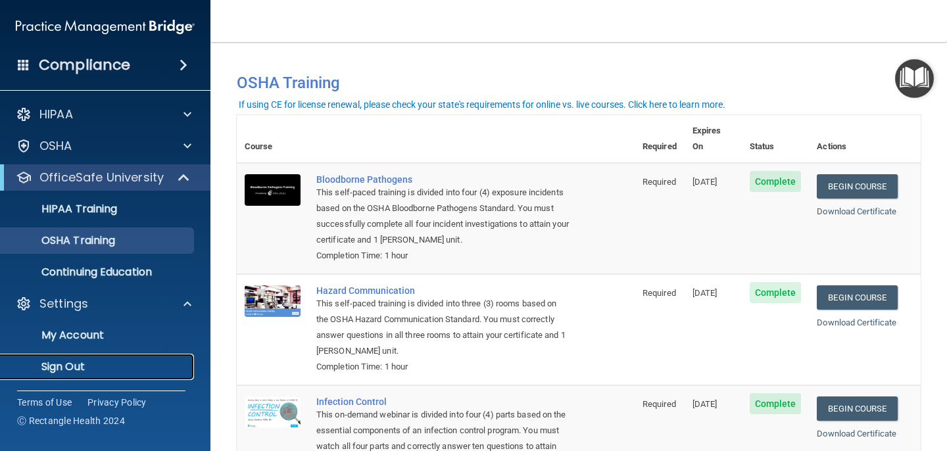  What do you see at coordinates (62, 209) in the screenshot?
I see `p: HIPAA Training` at bounding box center [62, 209].